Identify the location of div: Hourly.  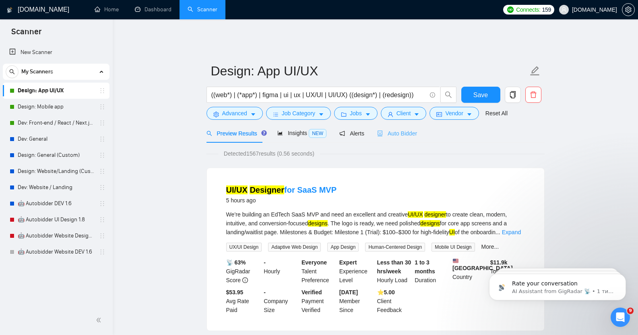
(281, 271).